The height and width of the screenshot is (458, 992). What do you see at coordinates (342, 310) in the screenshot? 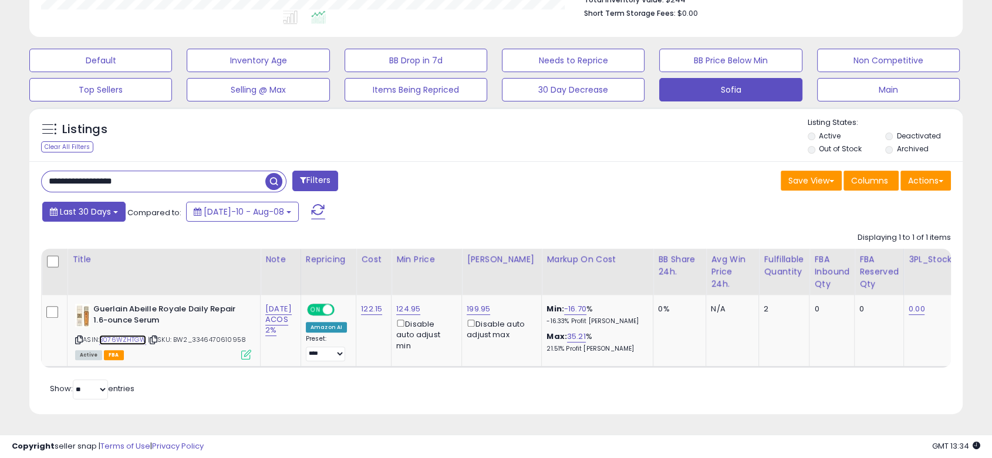
I see `span: OFF` at bounding box center [342, 310].